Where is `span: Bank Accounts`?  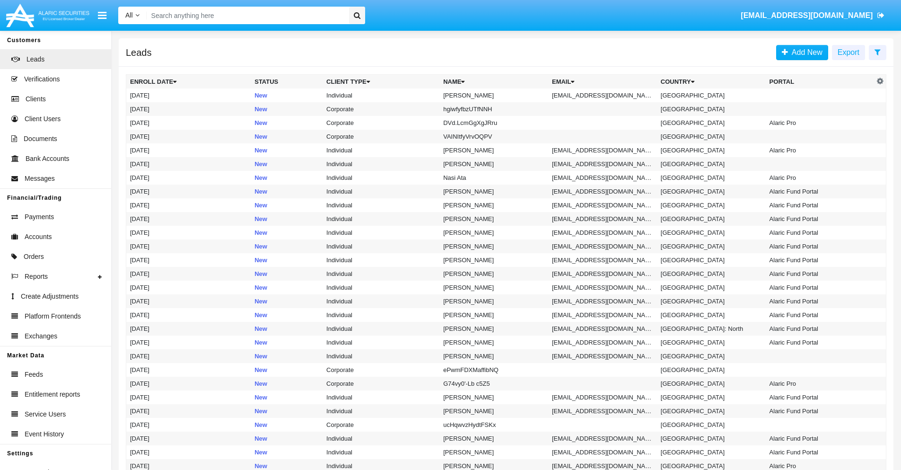 span: Bank Accounts is located at coordinates (47, 158).